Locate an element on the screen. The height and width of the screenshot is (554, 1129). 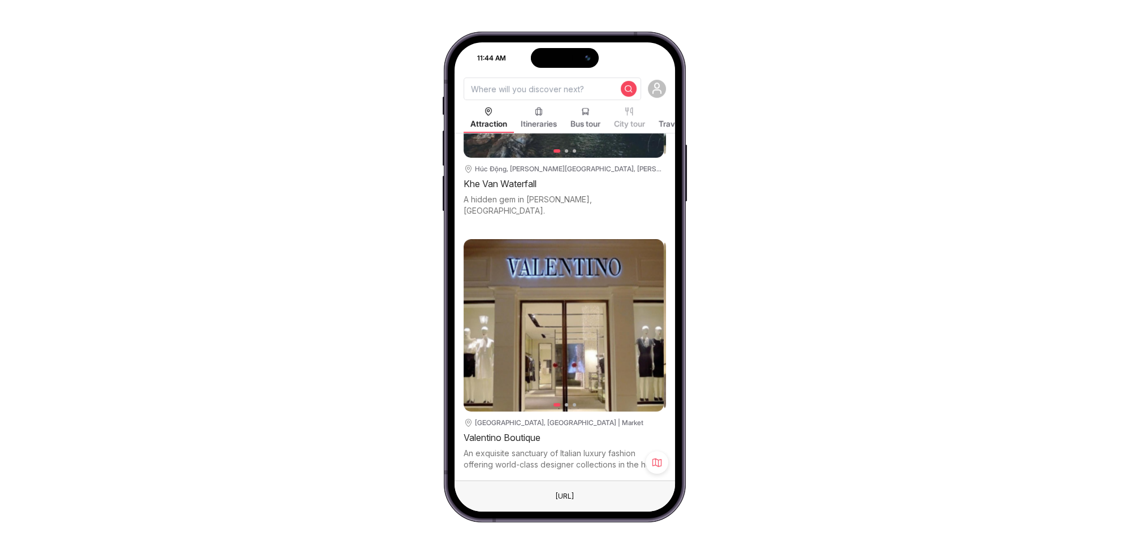
span: Attraction is located at coordinates (488, 124).